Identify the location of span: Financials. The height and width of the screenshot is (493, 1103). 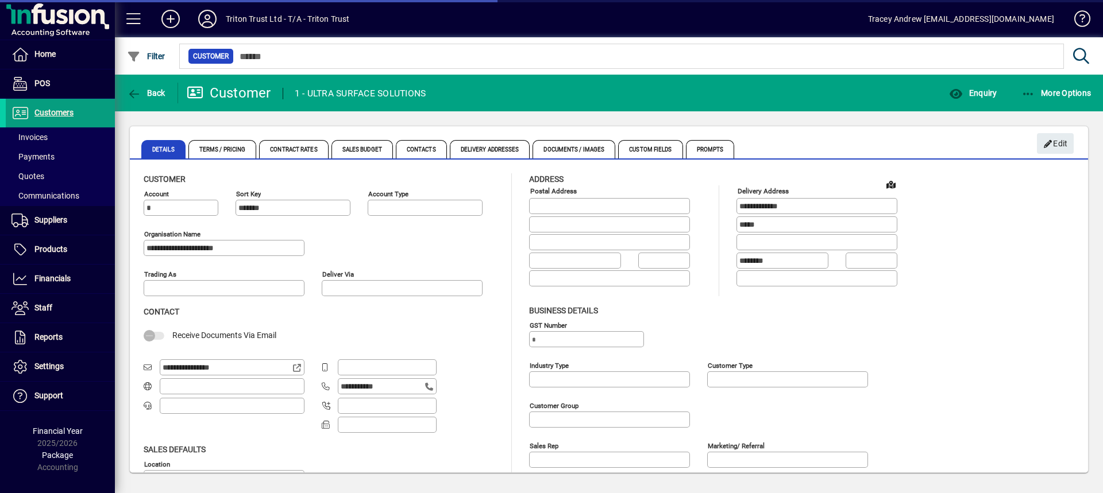
(52, 279).